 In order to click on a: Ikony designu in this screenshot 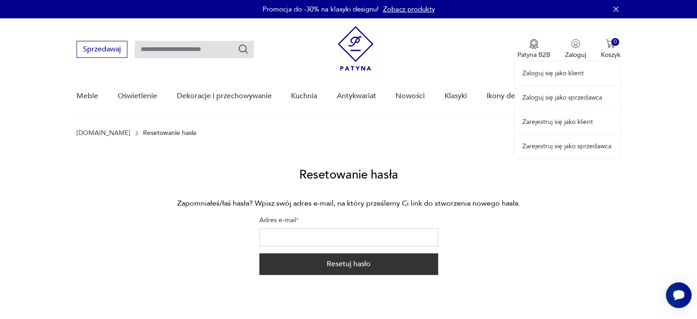, I will do `click(509, 96)`.